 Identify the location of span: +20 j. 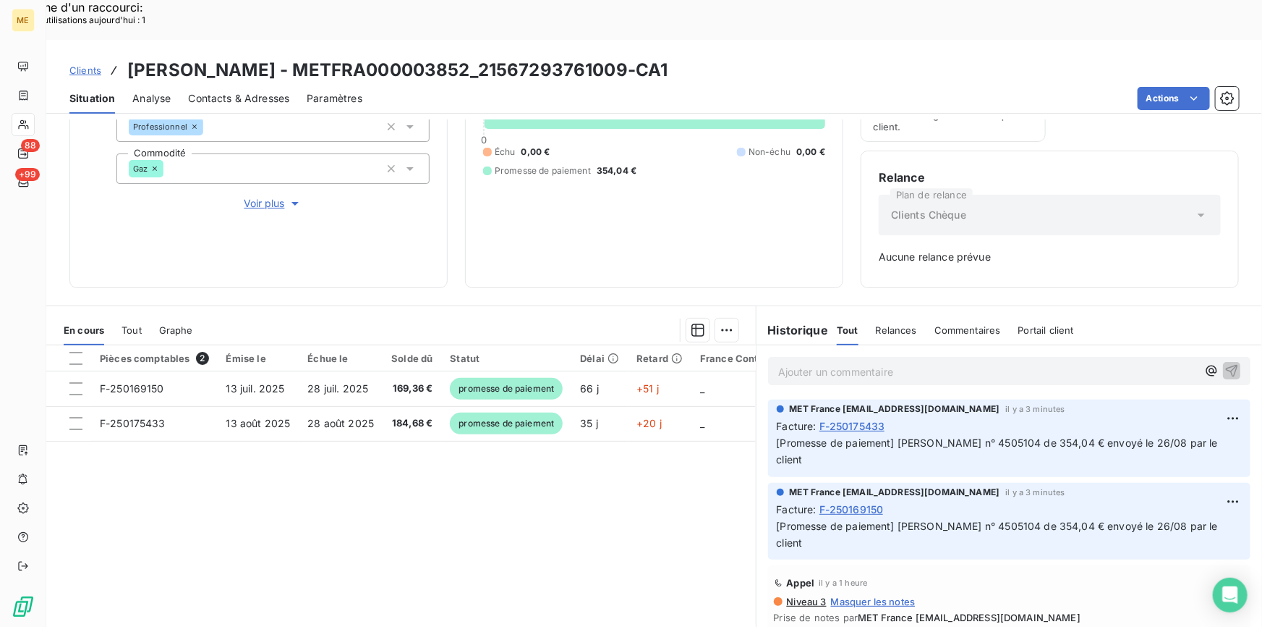
(649, 423).